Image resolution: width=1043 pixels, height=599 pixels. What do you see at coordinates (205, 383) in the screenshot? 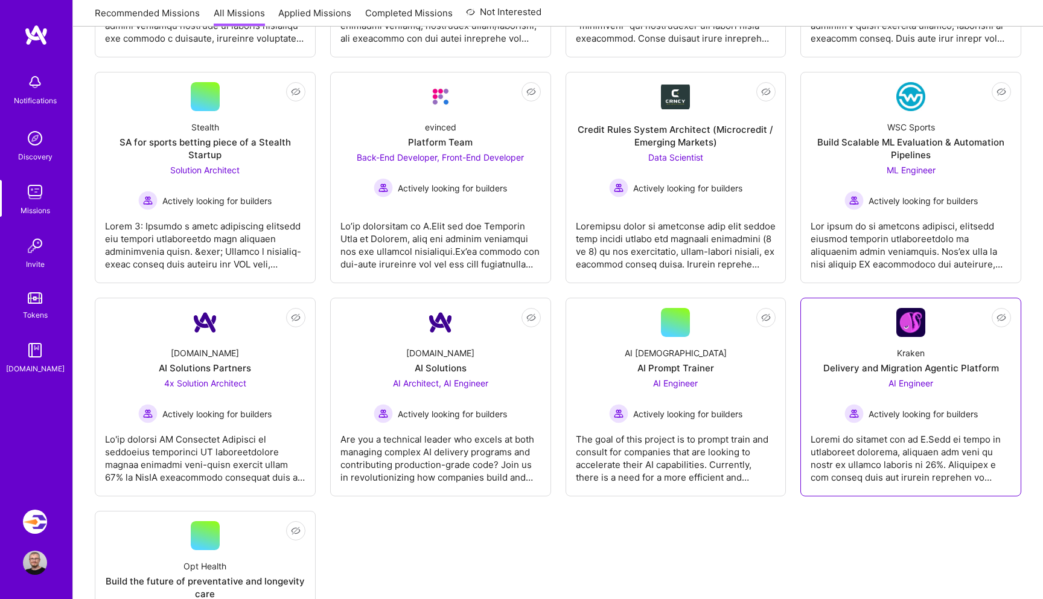
I see `span: 4x Solution Architect` at bounding box center [205, 383].